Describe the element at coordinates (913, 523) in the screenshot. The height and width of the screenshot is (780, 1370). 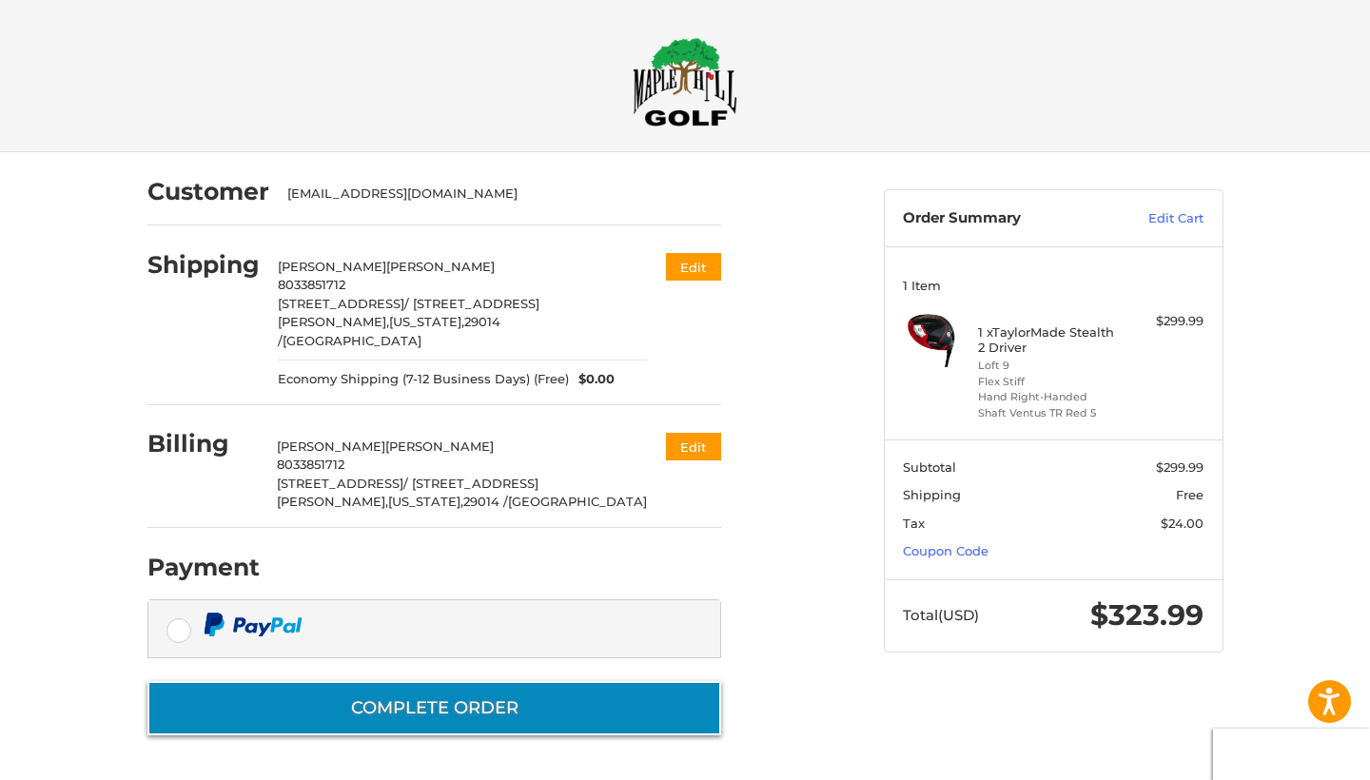
I see `span: Tax` at that location.